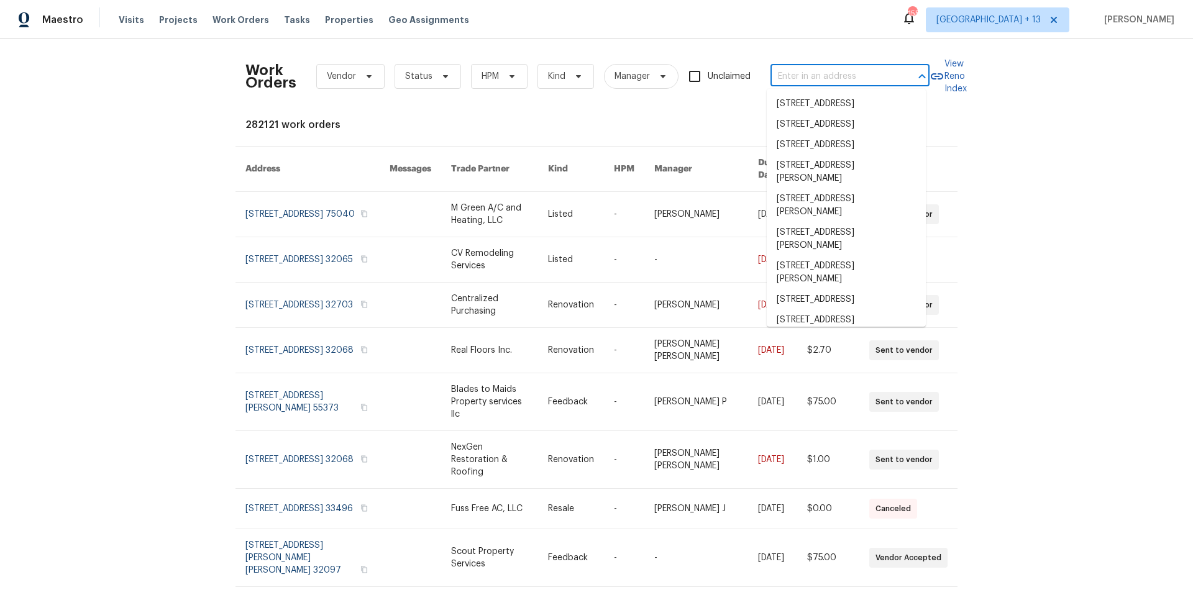 The width and height of the screenshot is (1193, 595). I want to click on span: Unclaimed, so click(729, 76).